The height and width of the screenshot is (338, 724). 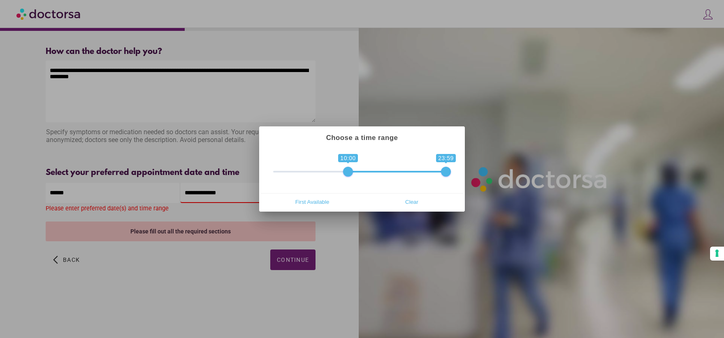 What do you see at coordinates (412, 202) in the screenshot?
I see `span: Clear` at bounding box center [412, 202].